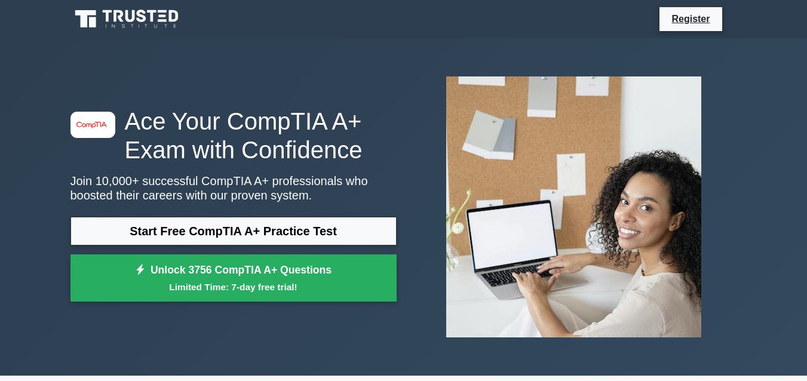 The image size is (807, 381). What do you see at coordinates (690, 19) in the screenshot?
I see `a: Register` at bounding box center [690, 19].